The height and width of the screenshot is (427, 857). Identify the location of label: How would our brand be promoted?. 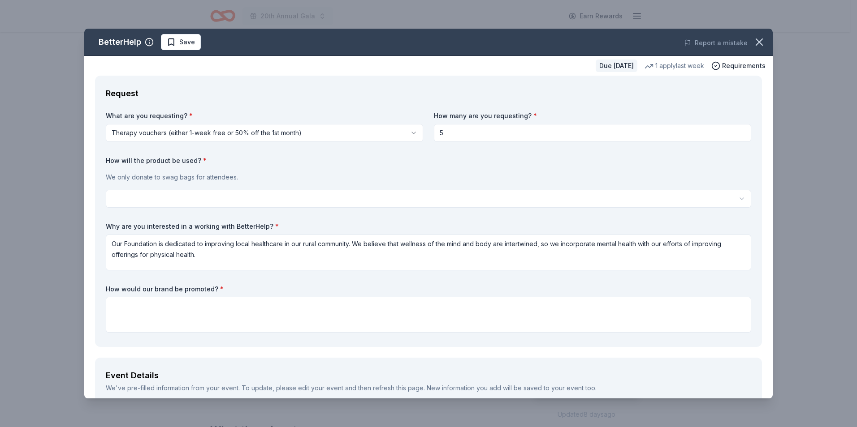
(428, 289).